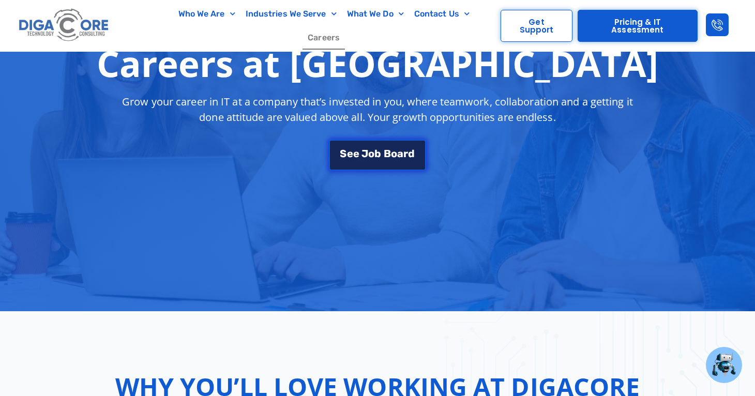 This screenshot has width=755, height=396. Describe the element at coordinates (387, 151) in the screenshot. I see `span: B` at that location.